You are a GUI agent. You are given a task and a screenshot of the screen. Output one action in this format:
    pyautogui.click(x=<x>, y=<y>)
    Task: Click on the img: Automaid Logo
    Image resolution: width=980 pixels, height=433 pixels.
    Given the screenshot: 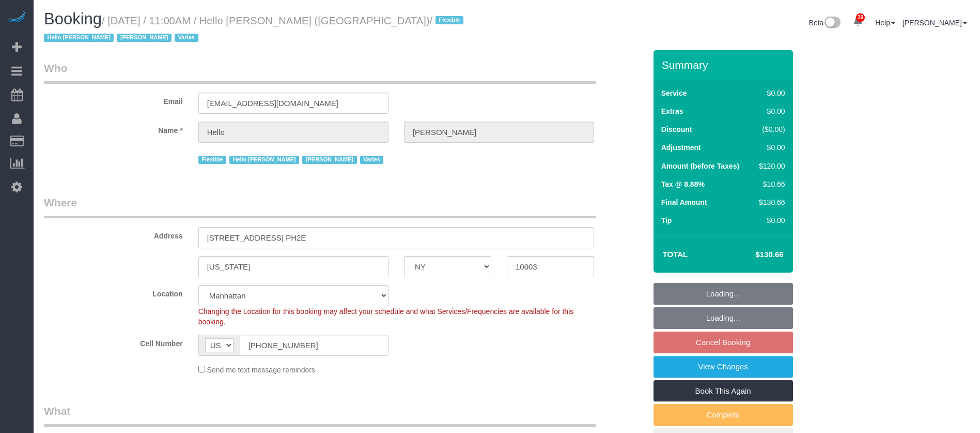 What is the action you would take?
    pyautogui.click(x=17, y=18)
    